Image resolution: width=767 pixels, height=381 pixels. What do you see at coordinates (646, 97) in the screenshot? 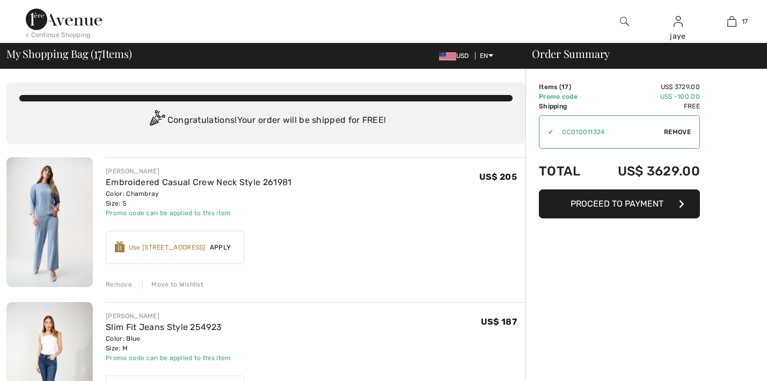
I see `td: US$ -100.00` at bounding box center [646, 97].